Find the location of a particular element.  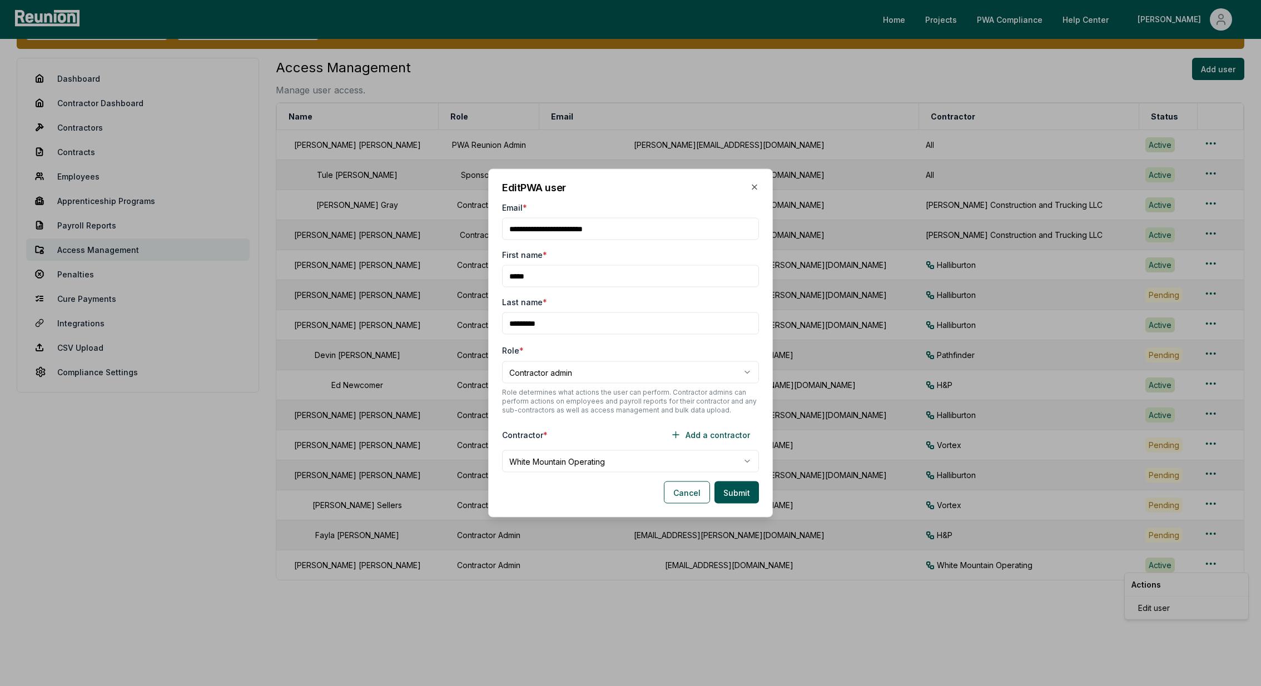

button: Cancel is located at coordinates (686, 492).